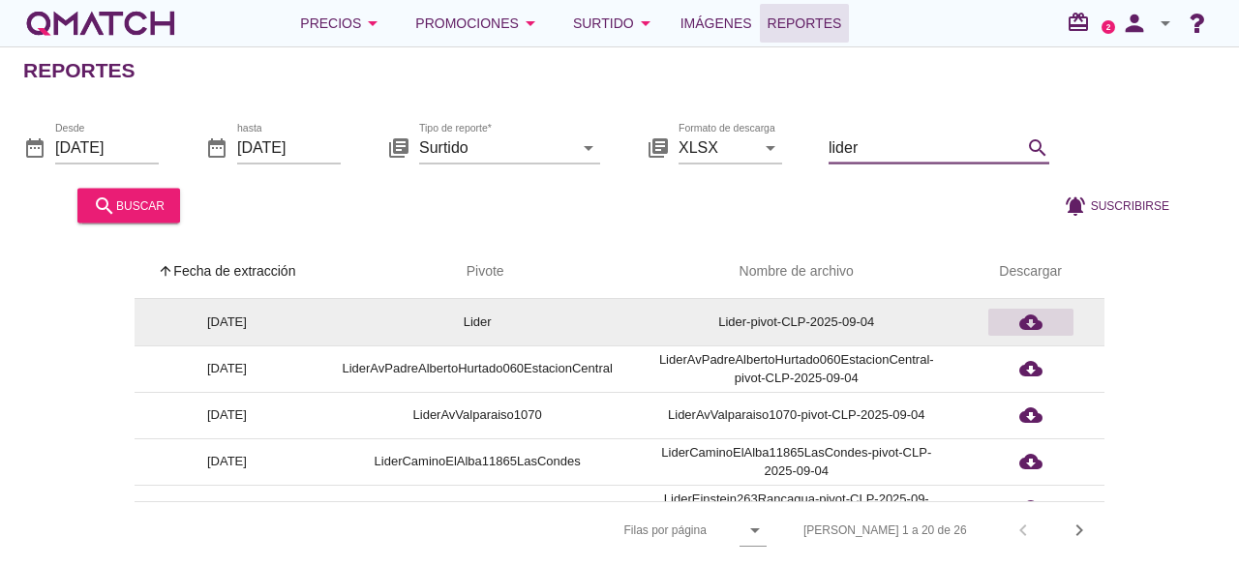 This screenshot has height=566, width=1239. Describe the element at coordinates (797, 462) in the screenshot. I see `td: LiderCaminoElAlba11865LasCondes-pivot-CLP-2025-09-04` at that location.